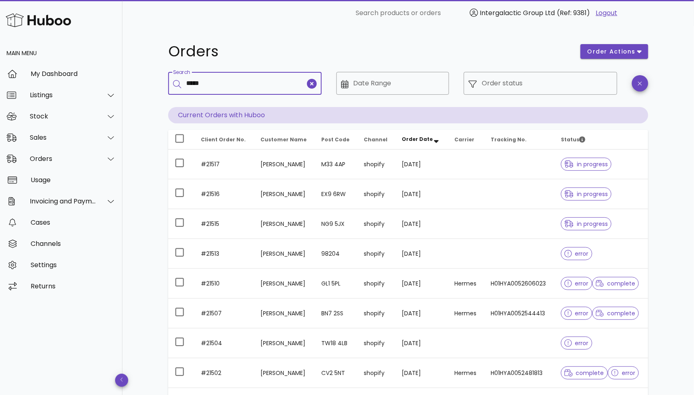 Image resolution: width=694 pixels, height=395 pixels. I want to click on td: GL1 5PL, so click(336, 283).